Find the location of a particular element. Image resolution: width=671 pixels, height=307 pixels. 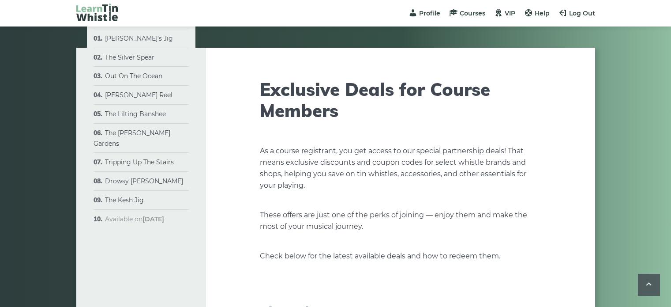

a: Out On The Ocean is located at coordinates (134, 76).